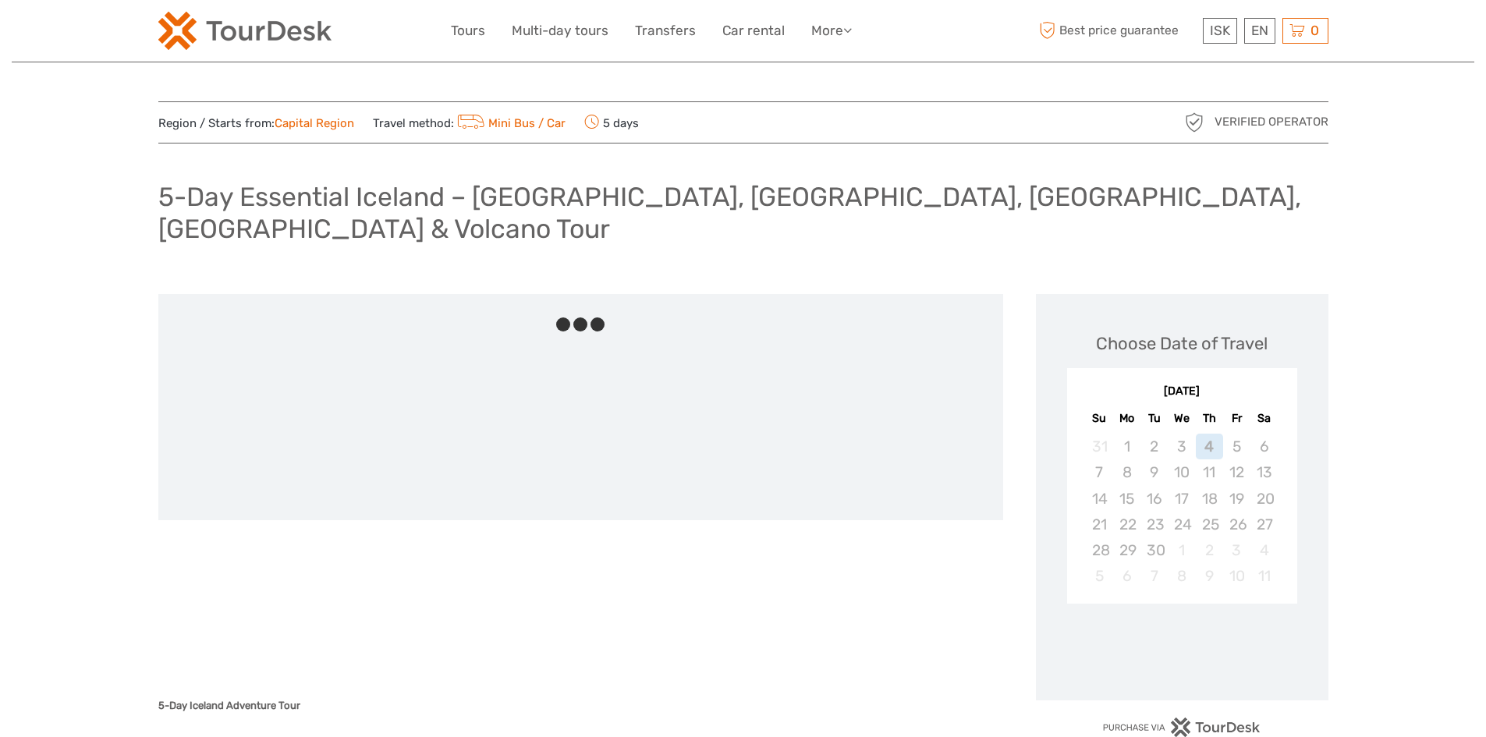 The image size is (1486, 737). Describe the element at coordinates (1220, 30) in the screenshot. I see `span: ISK` at that location.